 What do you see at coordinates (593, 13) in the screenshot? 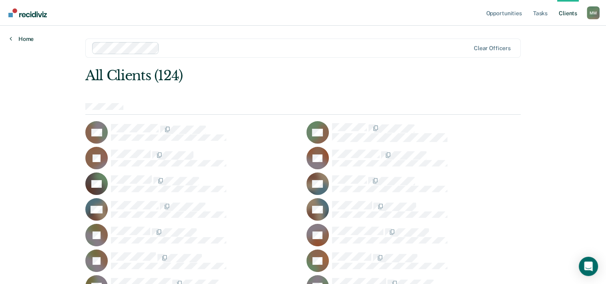
I see `button: Profile dropdown button` at bounding box center [593, 13].